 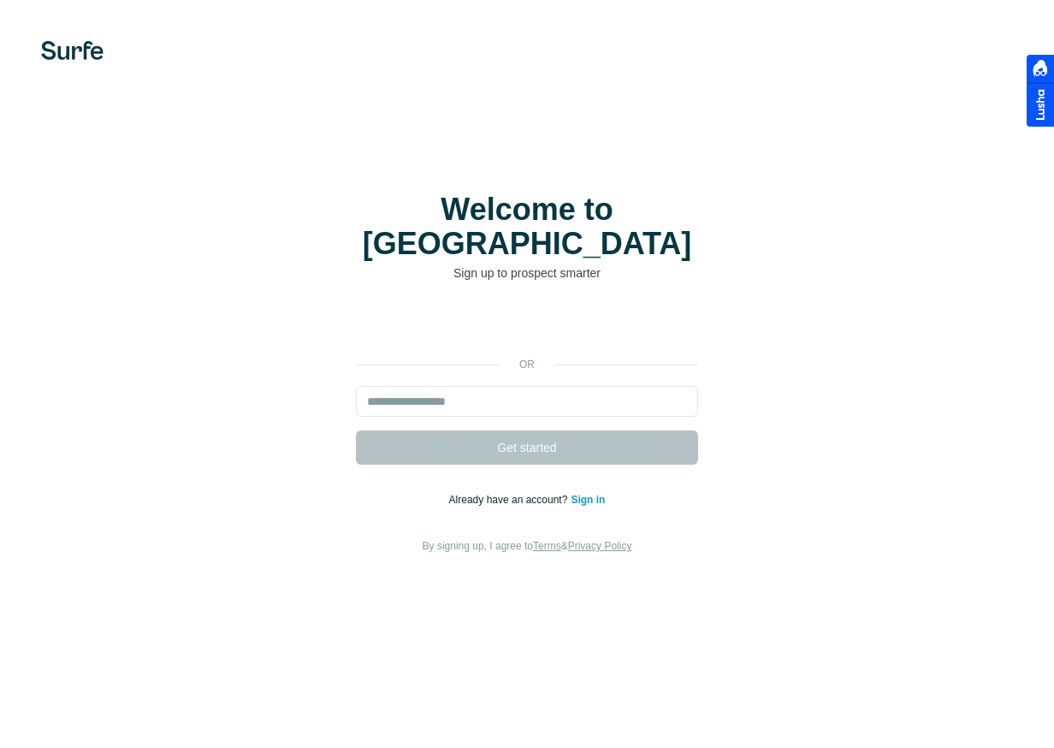 I want to click on a: Privacy Policy, so click(x=600, y=546).